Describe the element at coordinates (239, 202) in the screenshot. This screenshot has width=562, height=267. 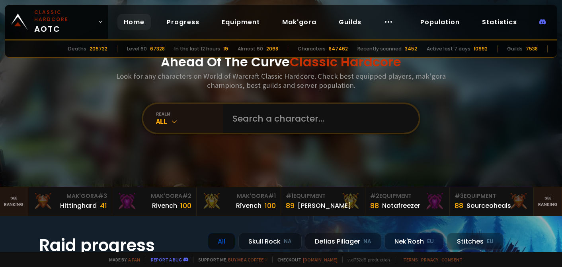
I see `a: Mak'Gora#1Rîvench100` at that location.